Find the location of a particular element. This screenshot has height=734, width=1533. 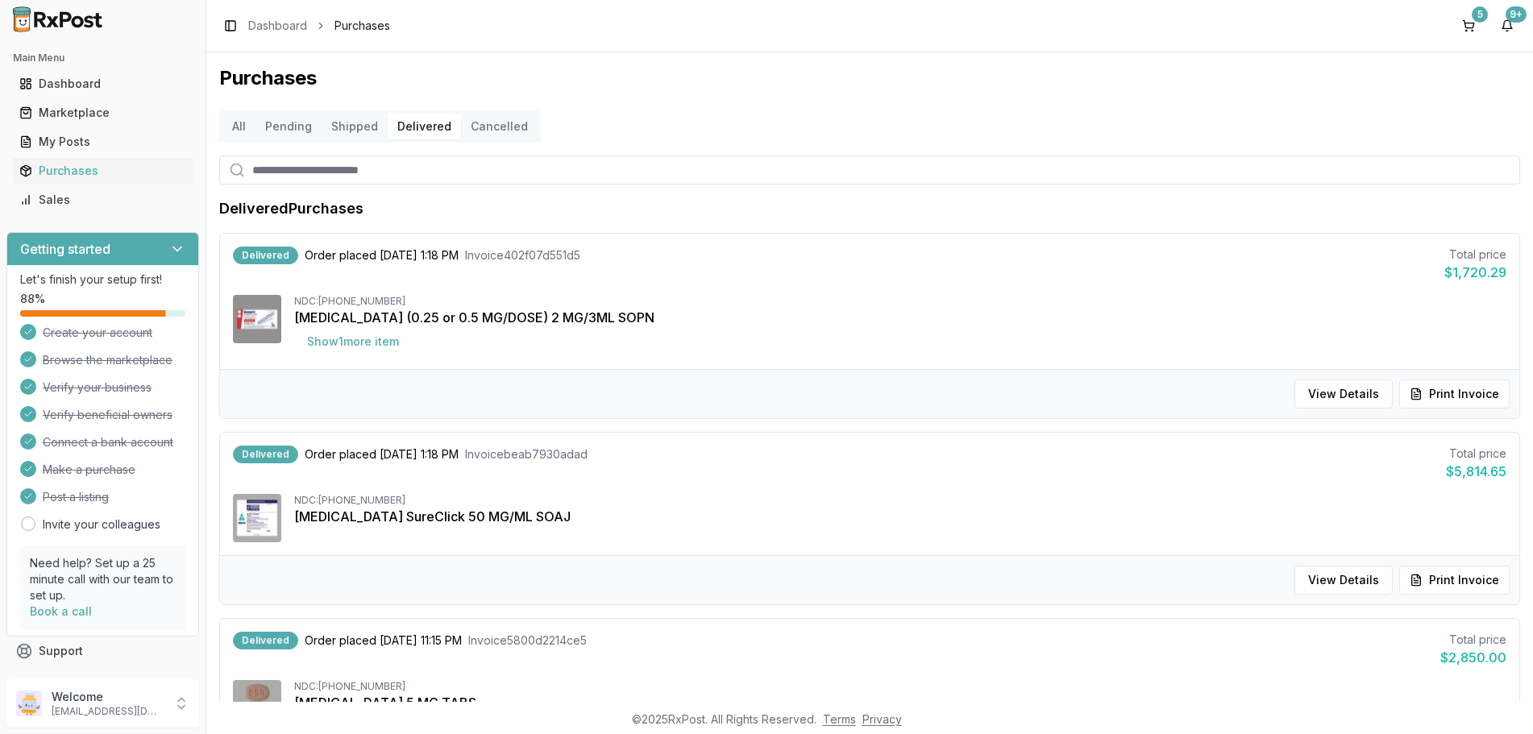

a: All is located at coordinates (239, 127).